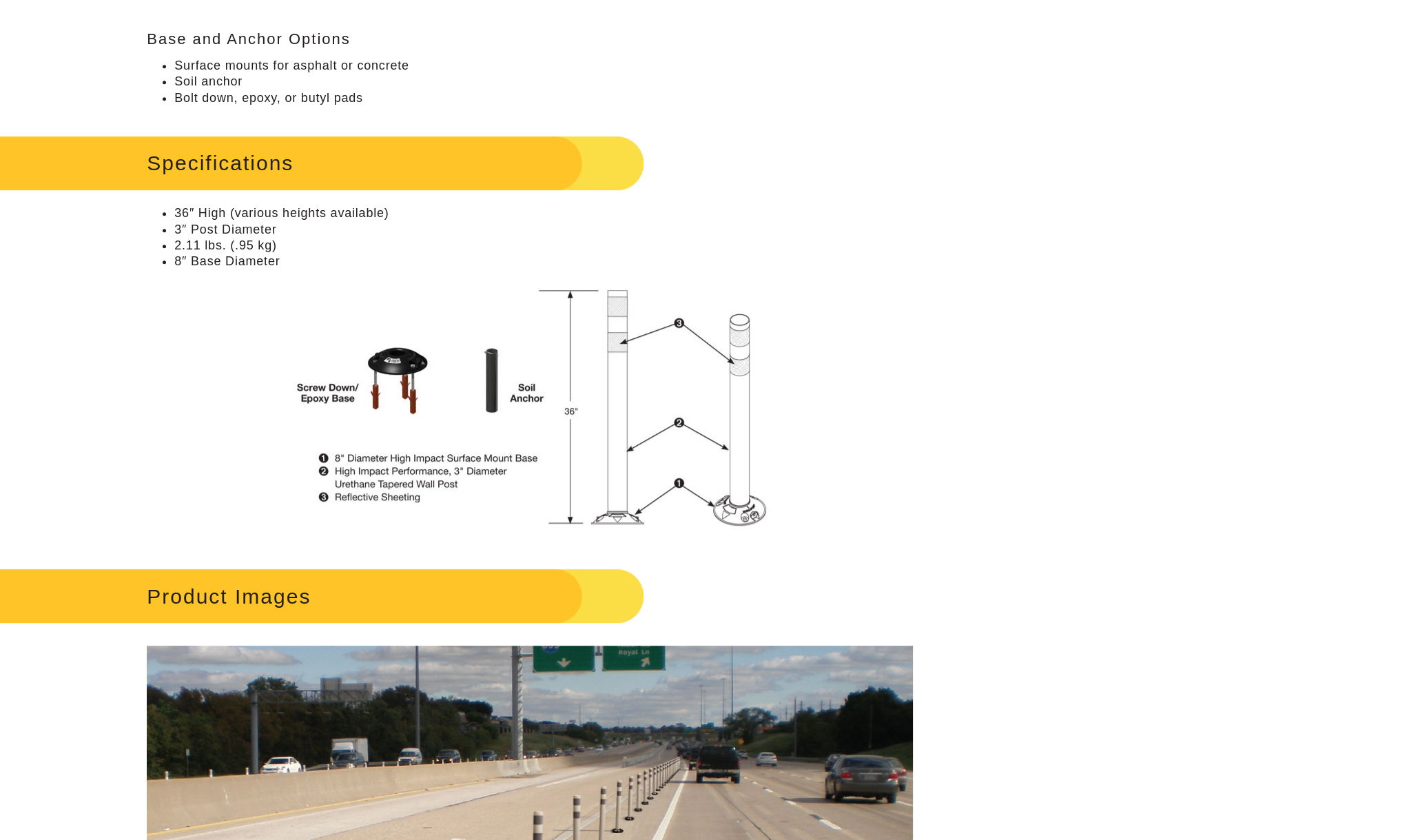 This screenshot has width=1420, height=840. I want to click on li: Soil anchor, so click(543, 81).